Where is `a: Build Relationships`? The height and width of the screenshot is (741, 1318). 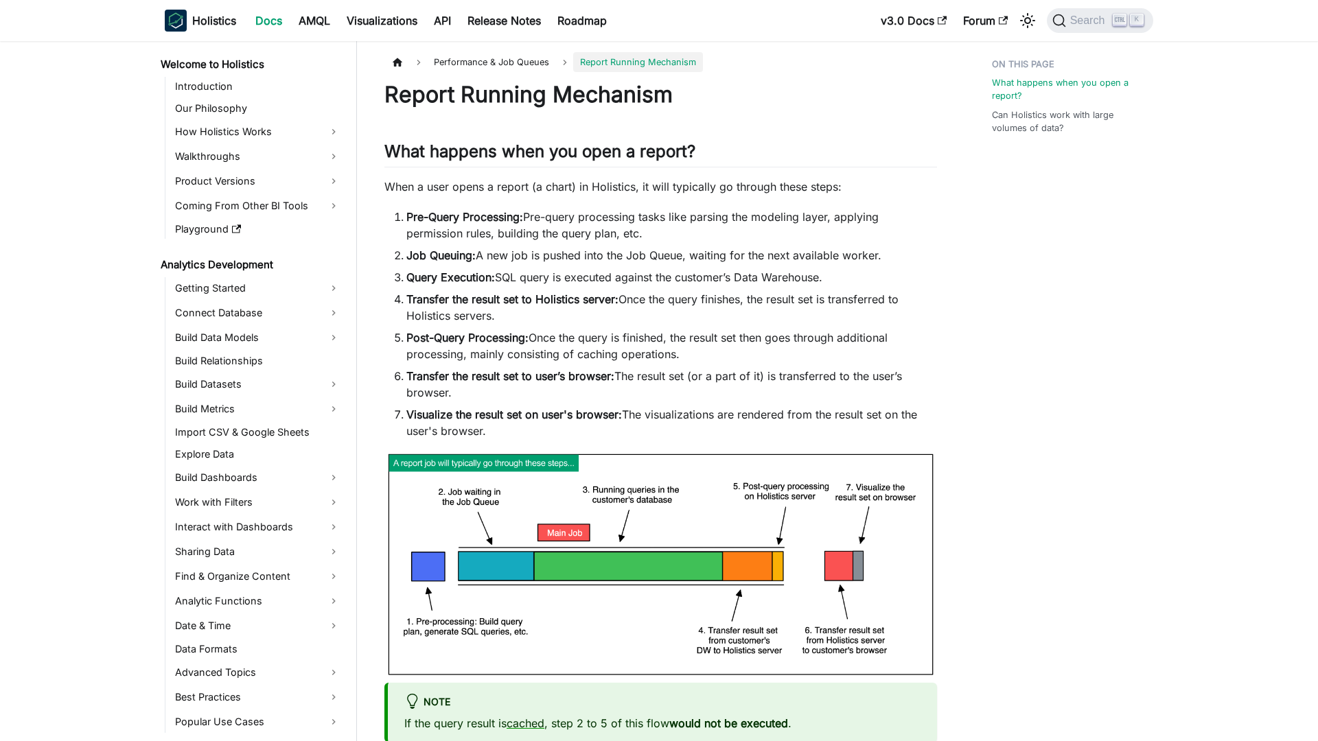
a: Build Relationships is located at coordinates (257, 361).